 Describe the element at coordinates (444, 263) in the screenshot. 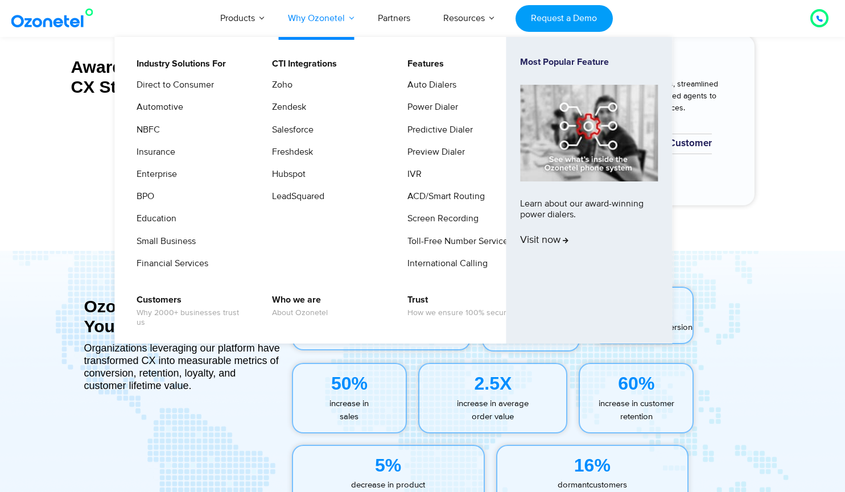

I see `a: International Calling` at that location.